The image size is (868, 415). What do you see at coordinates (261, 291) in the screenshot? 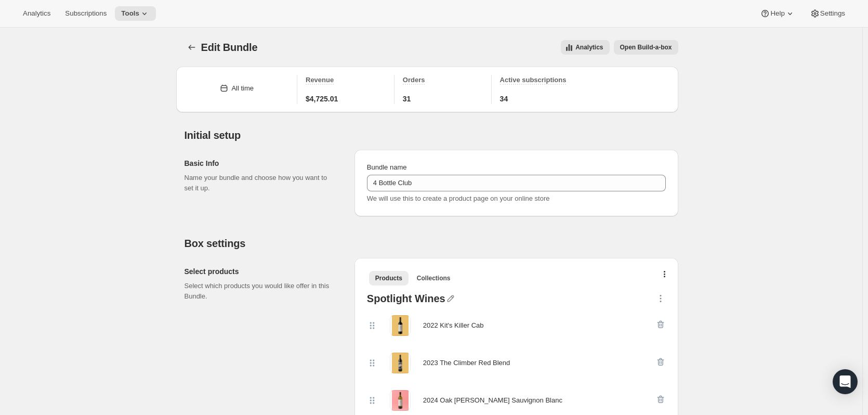
I see `p: Select which products you would like offer in this Bundle.` at bounding box center [261, 291].